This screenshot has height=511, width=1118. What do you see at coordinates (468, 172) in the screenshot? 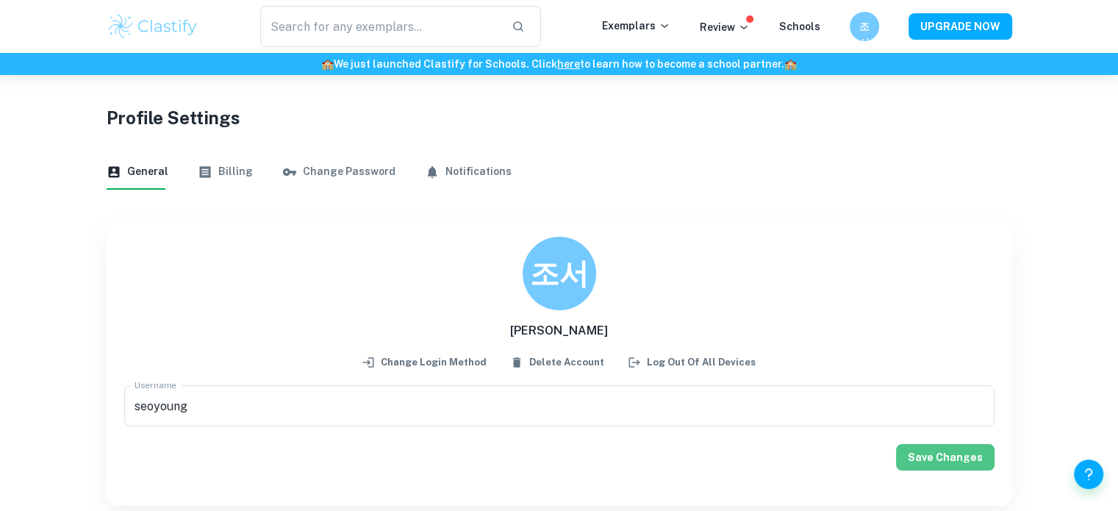
I see `button: Notifications` at bounding box center [468, 172].